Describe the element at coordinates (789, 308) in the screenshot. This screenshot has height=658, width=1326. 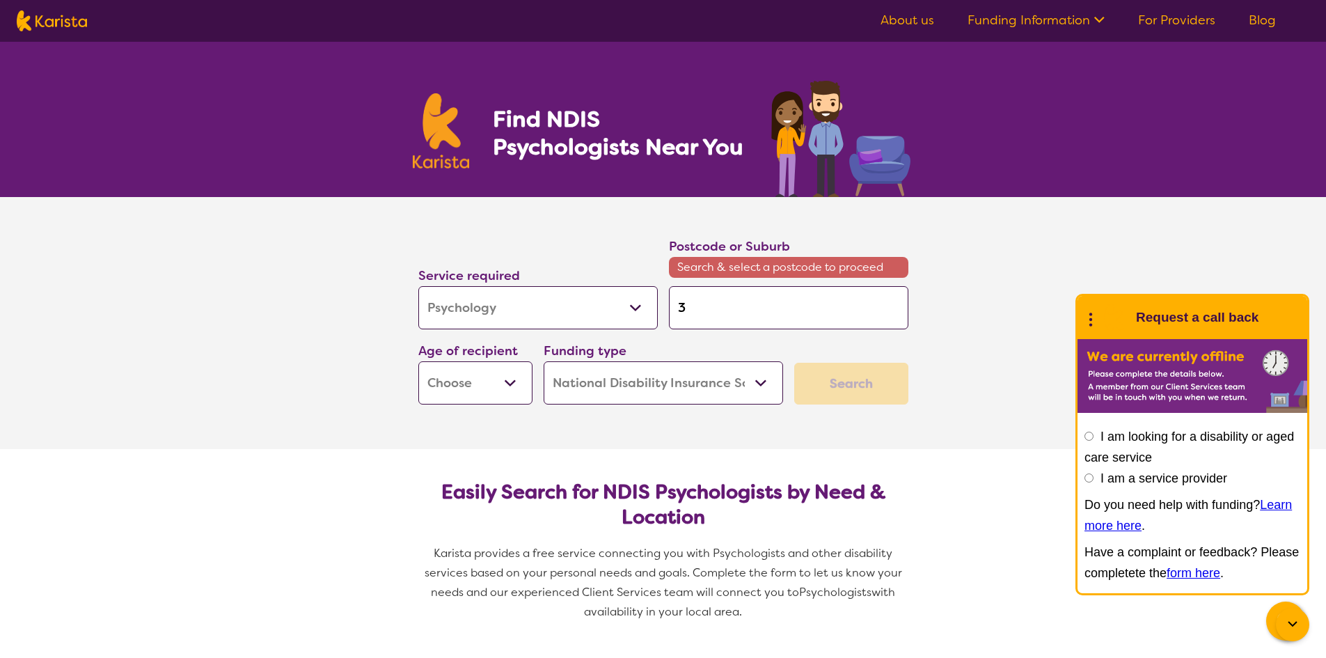
I see `input: Type` at that location.